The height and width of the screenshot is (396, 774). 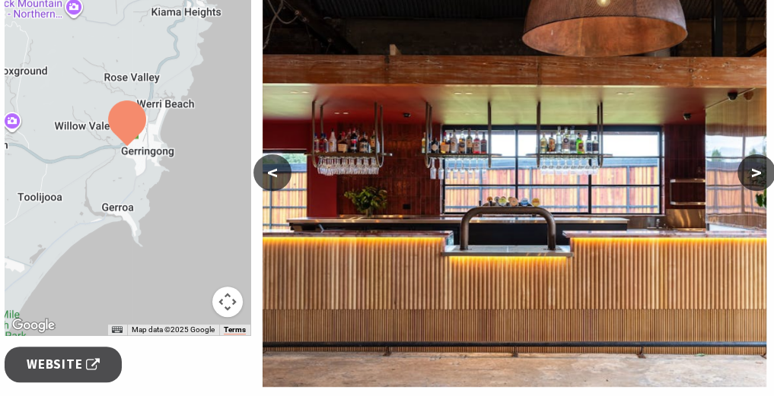 What do you see at coordinates (228, 302) in the screenshot?
I see `button: Map camera controls` at bounding box center [228, 302].